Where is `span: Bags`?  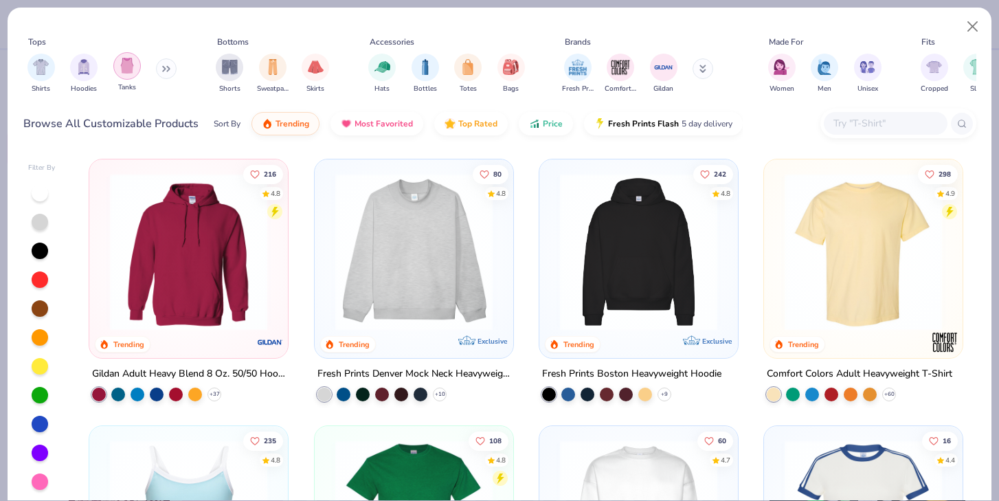
span: Bags is located at coordinates (511, 89).